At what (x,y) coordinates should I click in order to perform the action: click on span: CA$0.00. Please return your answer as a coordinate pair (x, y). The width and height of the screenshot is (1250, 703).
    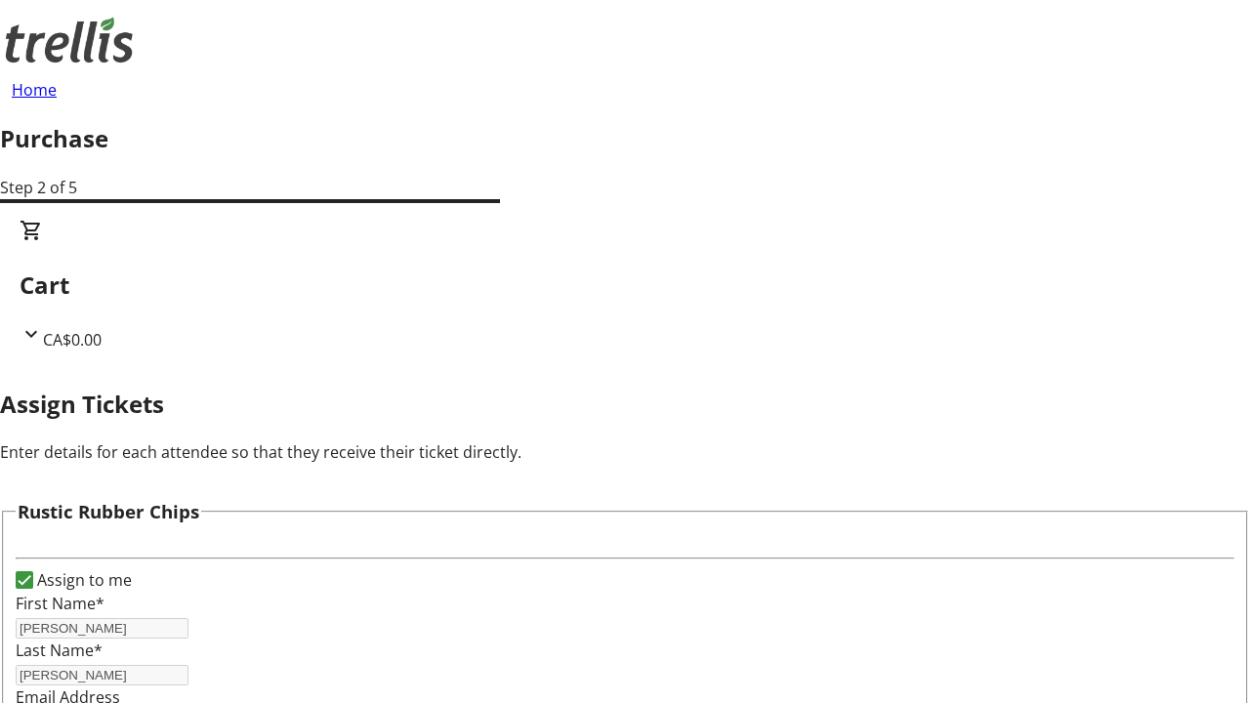
    Looking at the image, I should click on (72, 340).